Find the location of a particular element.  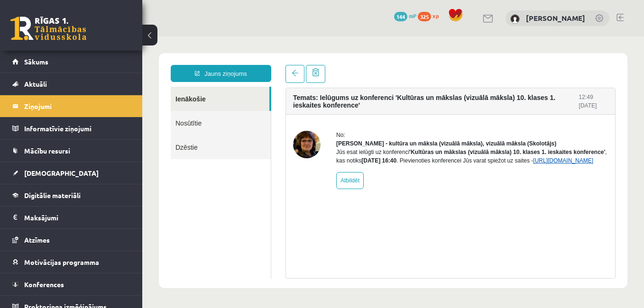

a: Maksājumi is located at coordinates (71, 218).